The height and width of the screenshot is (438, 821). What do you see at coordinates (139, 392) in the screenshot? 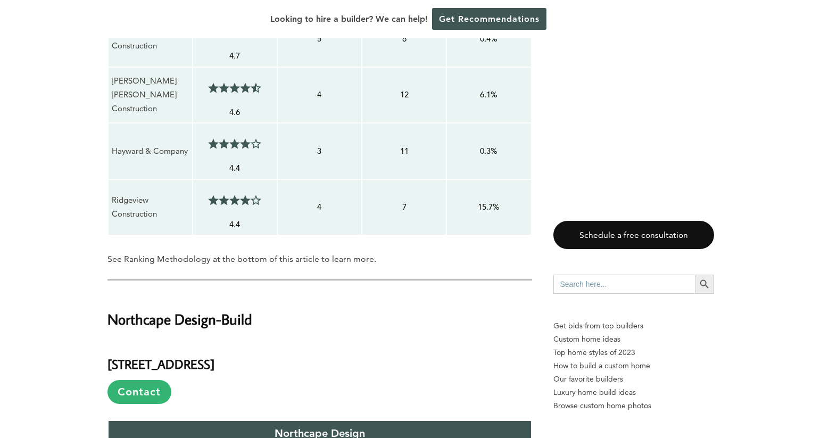
I see `a: Contact` at bounding box center [139, 392].